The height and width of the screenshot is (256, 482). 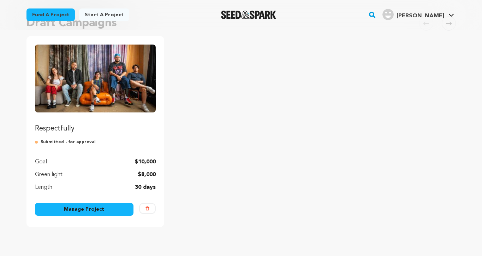 What do you see at coordinates (145, 187) in the screenshot?
I see `p: 30 days` at bounding box center [145, 187].